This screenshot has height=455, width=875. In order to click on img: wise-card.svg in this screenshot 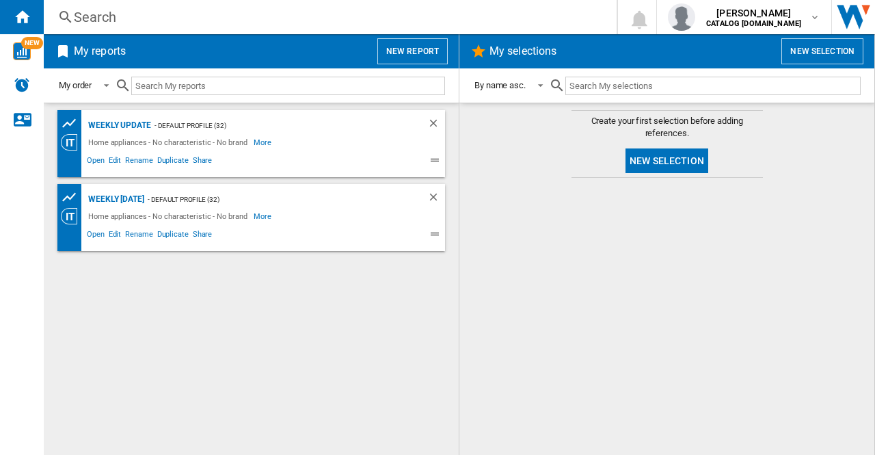, I will do `click(22, 51)`.